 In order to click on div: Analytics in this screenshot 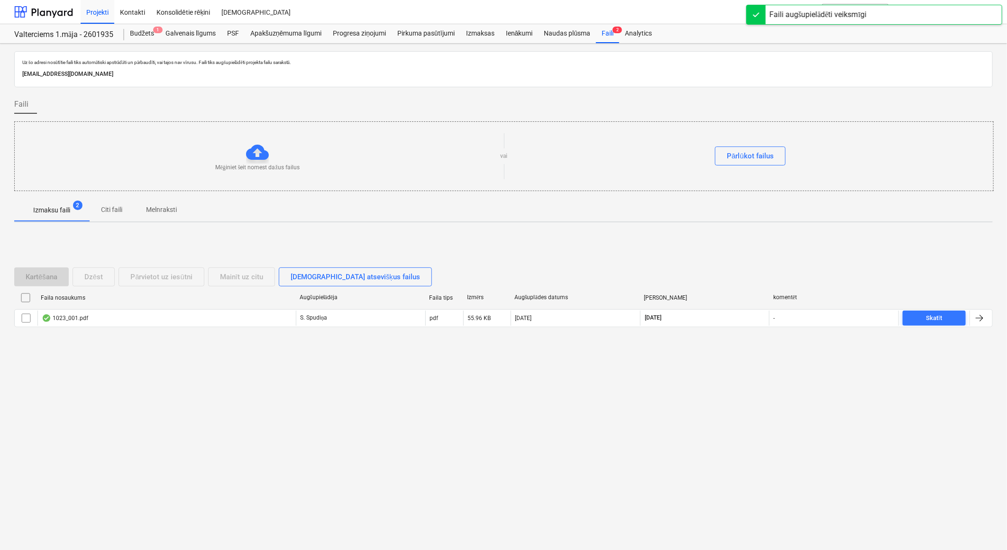, I will do `click(638, 34)`.